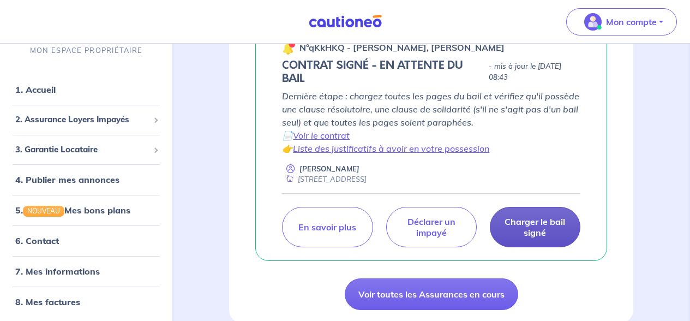  What do you see at coordinates (86, 89) in the screenshot?
I see `div: 1. Accueil` at bounding box center [86, 89].